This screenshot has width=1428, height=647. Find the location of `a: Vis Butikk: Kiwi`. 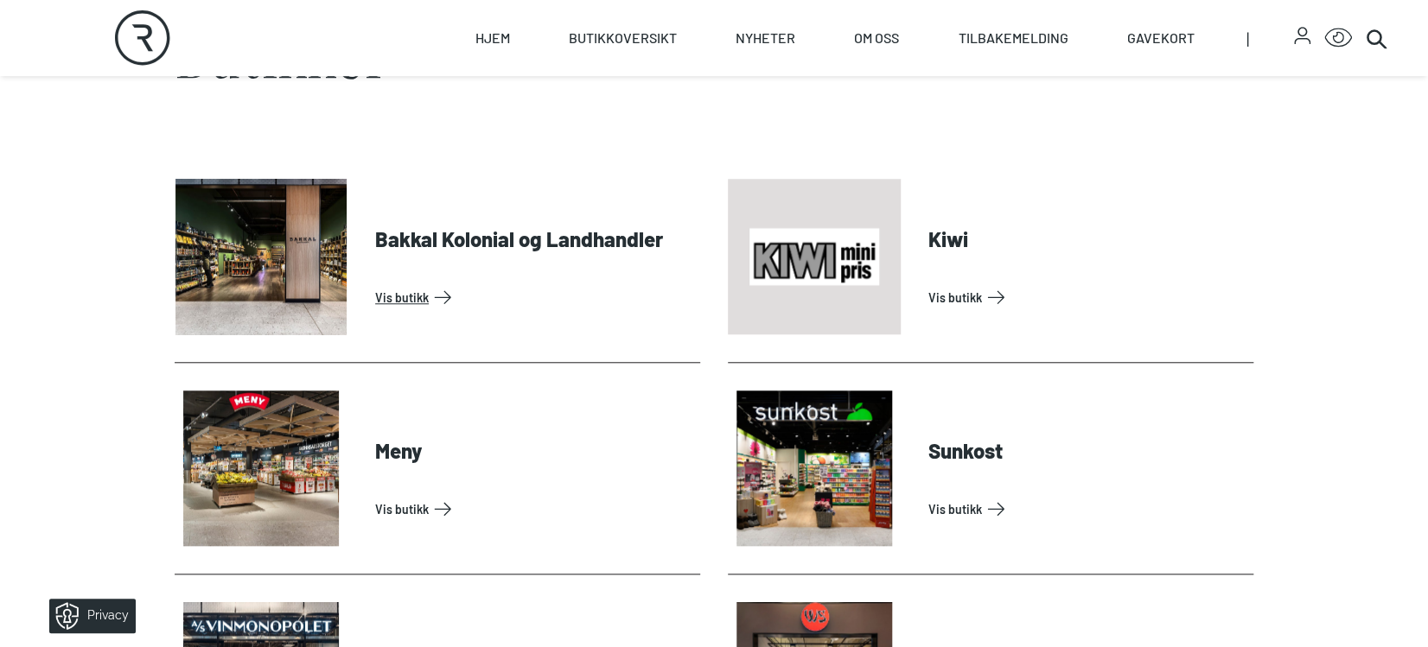

a: Vis Butikk: Kiwi is located at coordinates (1087, 297).